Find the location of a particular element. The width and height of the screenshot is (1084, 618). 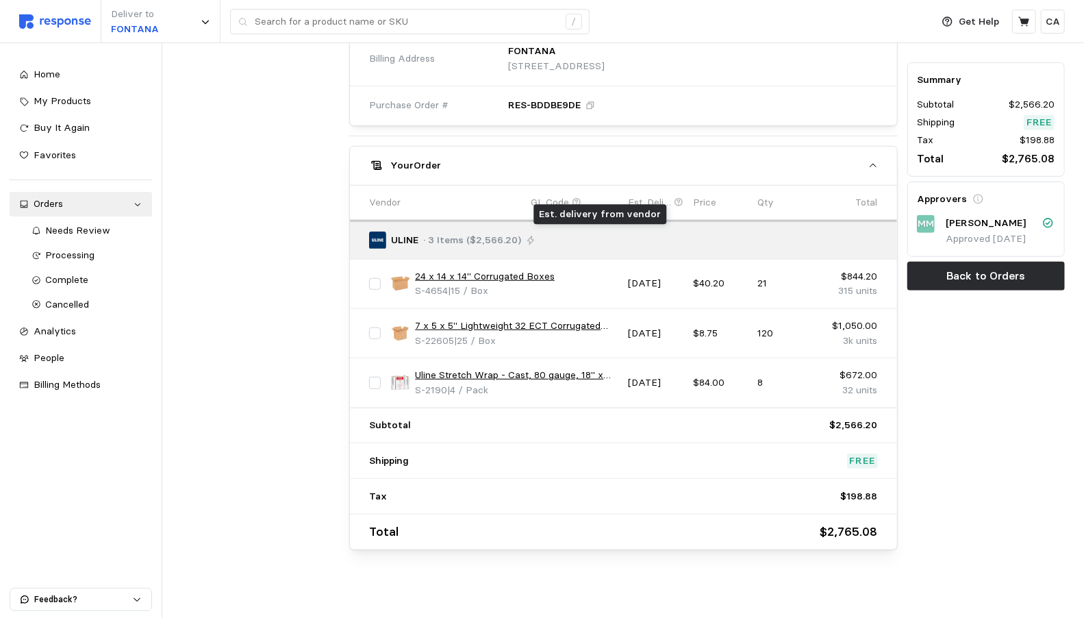

p: $40.20 is located at coordinates (720, 283).